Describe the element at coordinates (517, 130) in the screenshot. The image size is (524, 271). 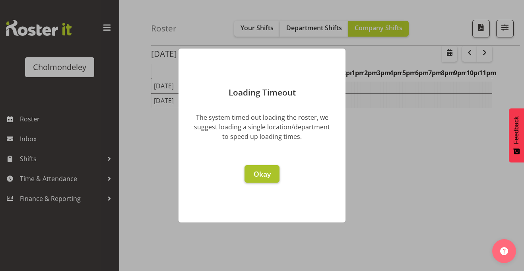
I see `span: Feedback` at that location.